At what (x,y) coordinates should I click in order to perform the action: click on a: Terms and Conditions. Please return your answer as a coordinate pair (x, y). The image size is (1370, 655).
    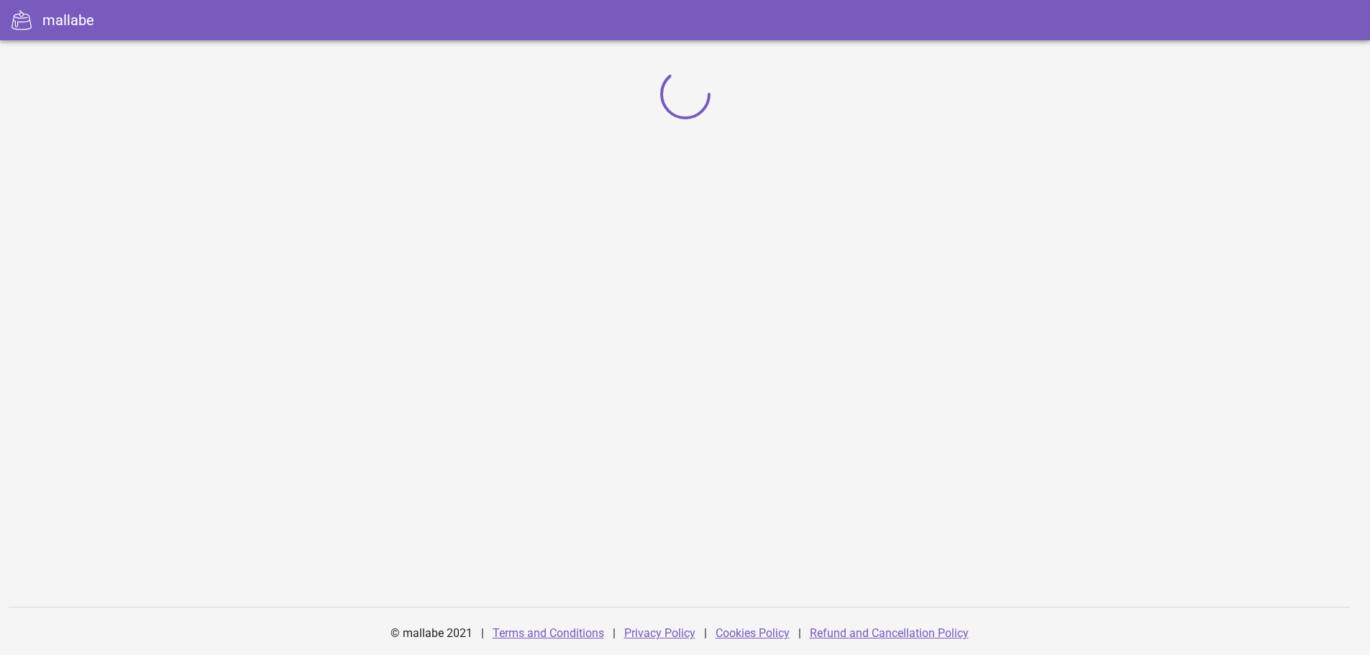
    Looking at the image, I should click on (548, 633).